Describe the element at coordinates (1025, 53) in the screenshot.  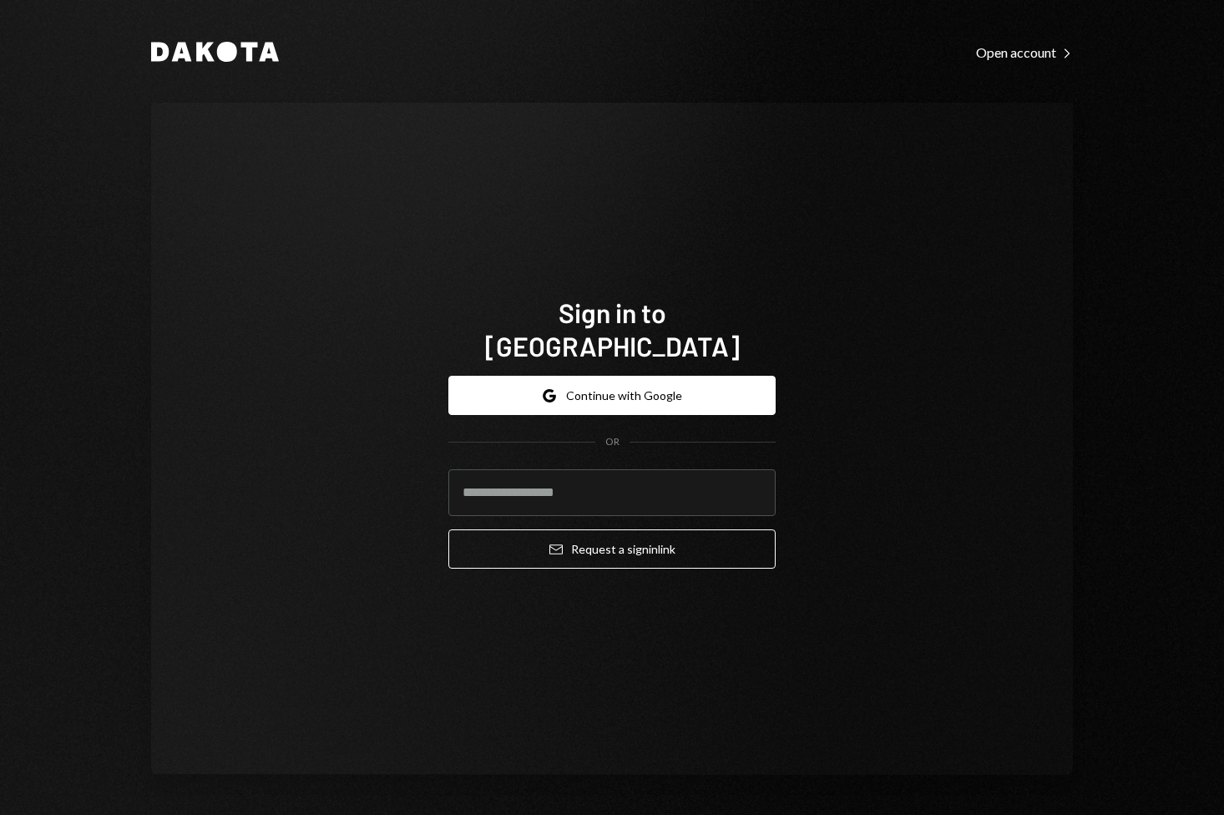
I see `div: Open account` at that location.